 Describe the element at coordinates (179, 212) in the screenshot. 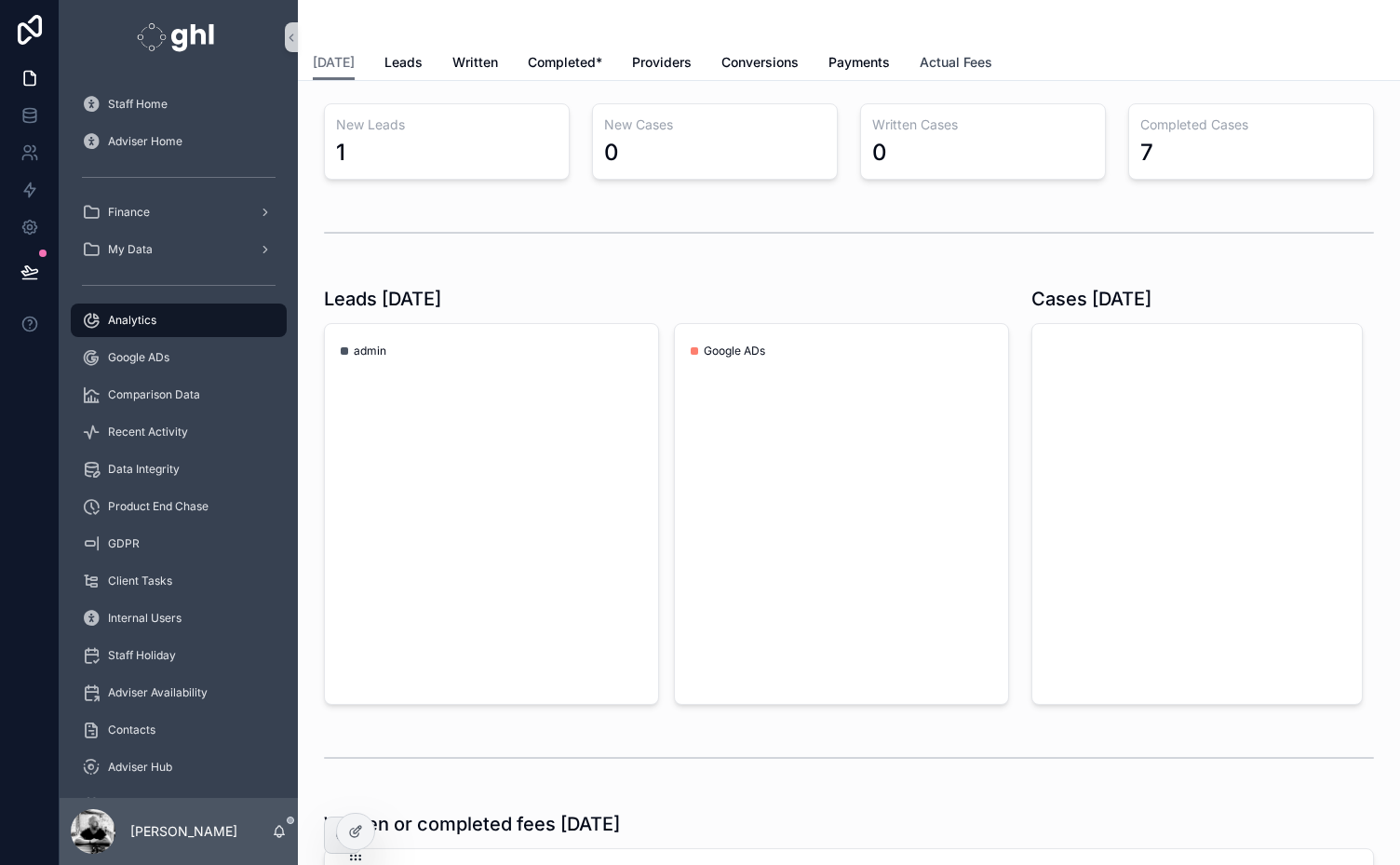

I see `a: Finance` at that location.